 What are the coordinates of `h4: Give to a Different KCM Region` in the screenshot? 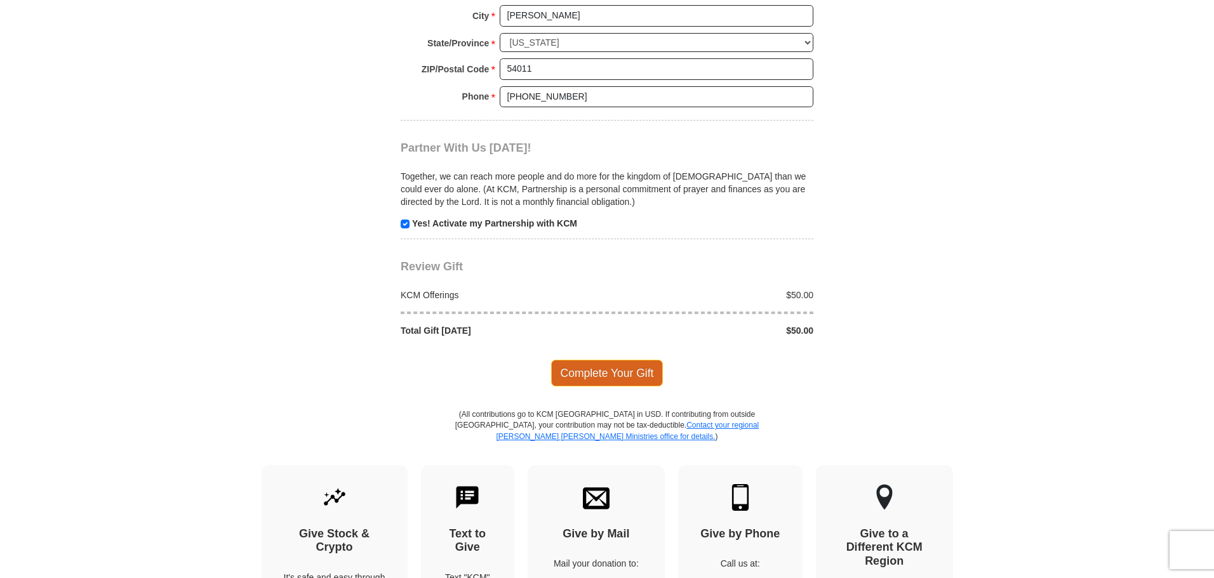 It's located at (884, 548).